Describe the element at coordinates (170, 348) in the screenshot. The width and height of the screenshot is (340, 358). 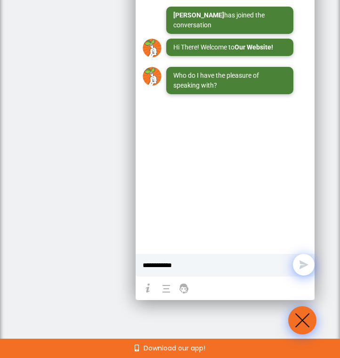
I see `a: Download our app!` at that location.